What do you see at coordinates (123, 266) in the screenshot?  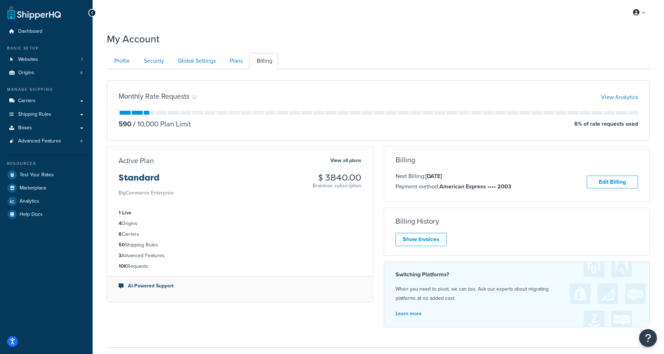 I see `strong: 10K` at bounding box center [123, 266].